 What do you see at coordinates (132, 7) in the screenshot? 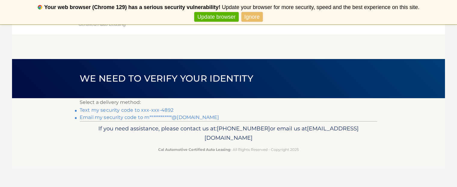
I see `b: Your web browser (Chrome 129) has a serious security vulnerability!` at bounding box center [132, 7].